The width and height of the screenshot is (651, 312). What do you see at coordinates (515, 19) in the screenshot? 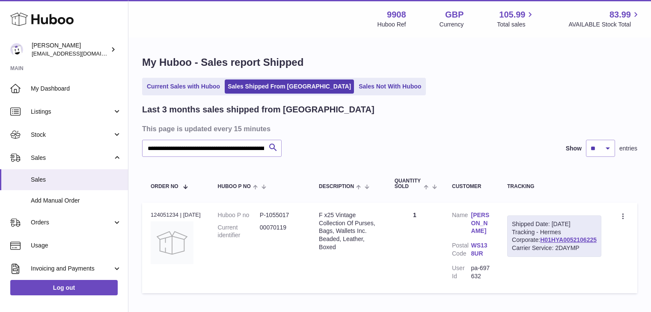
I see `a: 105.99 Total sales` at bounding box center [515, 19].